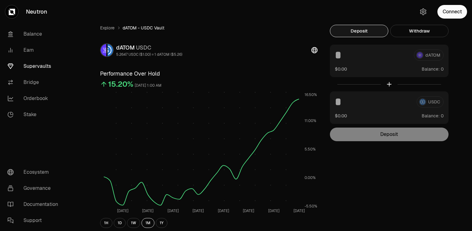  Describe the element at coordinates (35, 82) in the screenshot. I see `a: Bridge` at that location.